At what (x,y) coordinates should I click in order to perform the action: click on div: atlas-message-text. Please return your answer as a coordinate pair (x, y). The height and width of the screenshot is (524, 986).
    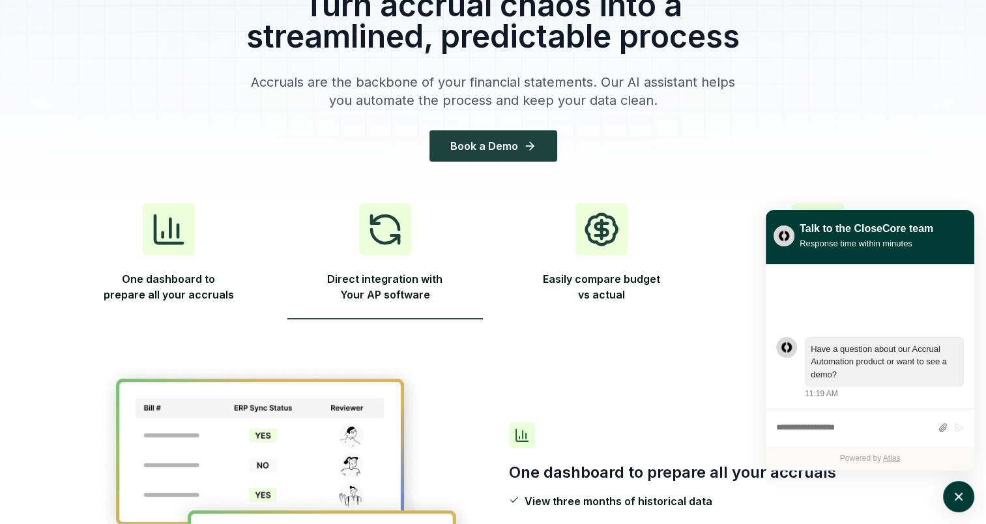
    Looking at the image, I should click on (884, 362).